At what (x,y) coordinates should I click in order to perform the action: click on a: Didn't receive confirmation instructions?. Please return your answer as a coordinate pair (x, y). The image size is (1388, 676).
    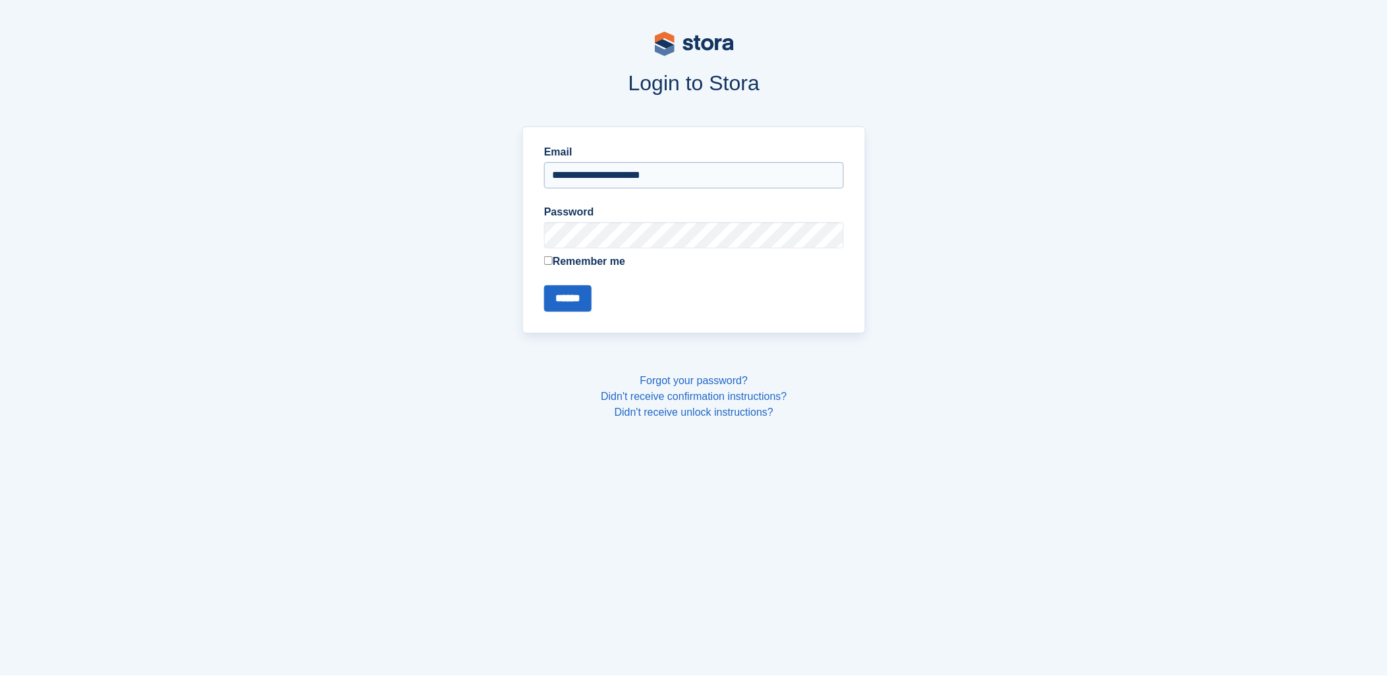
    Looking at the image, I should click on (694, 396).